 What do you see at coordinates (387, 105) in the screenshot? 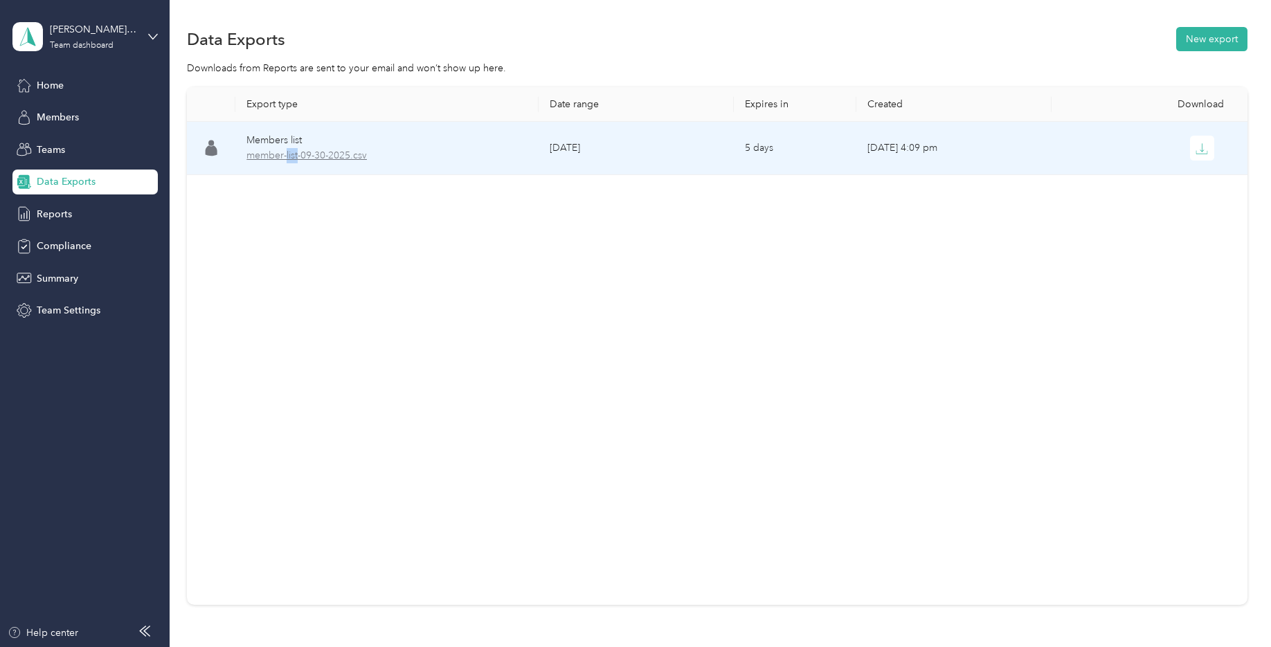
I see `th: Export type` at bounding box center [387, 105].